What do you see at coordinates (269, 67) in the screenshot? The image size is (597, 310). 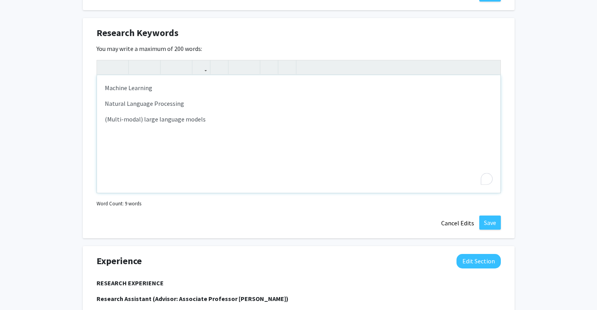 I see `button: Remove format` at bounding box center [269, 67].